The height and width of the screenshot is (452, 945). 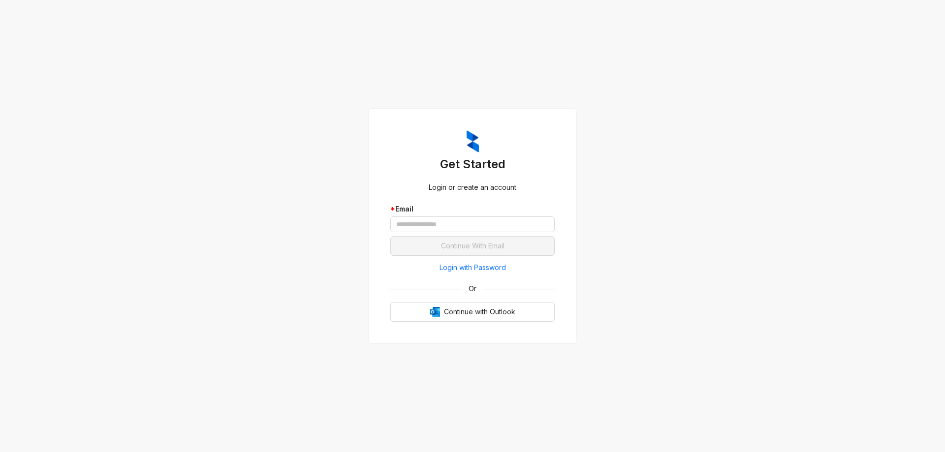 I want to click on img: Outlook, so click(x=435, y=312).